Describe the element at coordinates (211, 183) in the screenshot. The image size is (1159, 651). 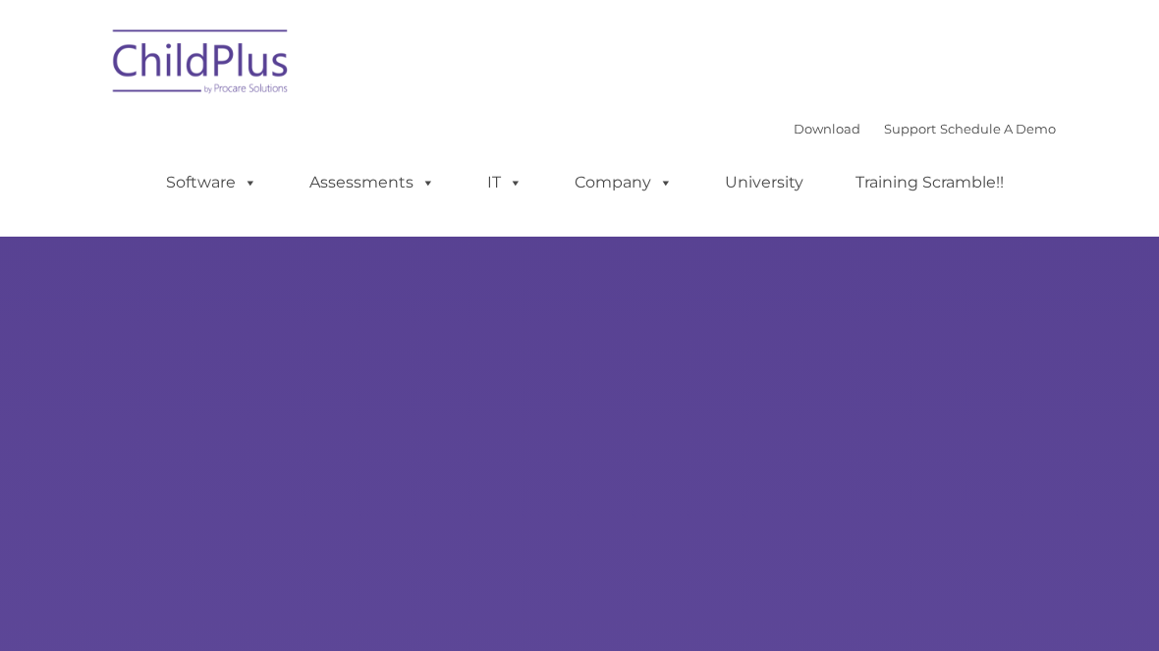
I see `a: Software` at that location.